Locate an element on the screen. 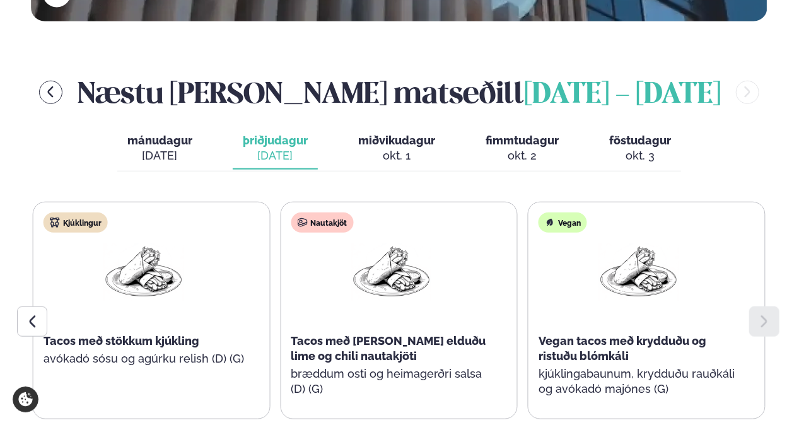 The height and width of the screenshot is (425, 799). button: fimmtudagur okt. 2 is located at coordinates (522, 149).